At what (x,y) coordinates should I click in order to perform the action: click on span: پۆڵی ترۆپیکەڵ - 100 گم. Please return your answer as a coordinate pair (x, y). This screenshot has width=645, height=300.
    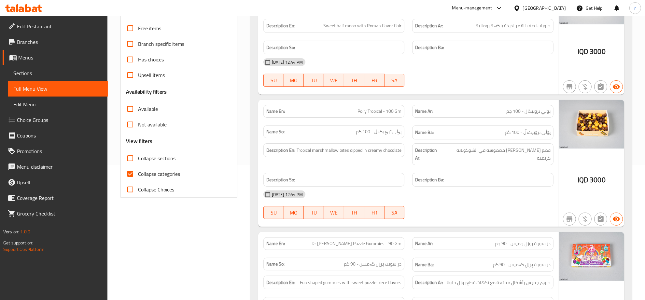
    Looking at the image, I should click on (378, 132).